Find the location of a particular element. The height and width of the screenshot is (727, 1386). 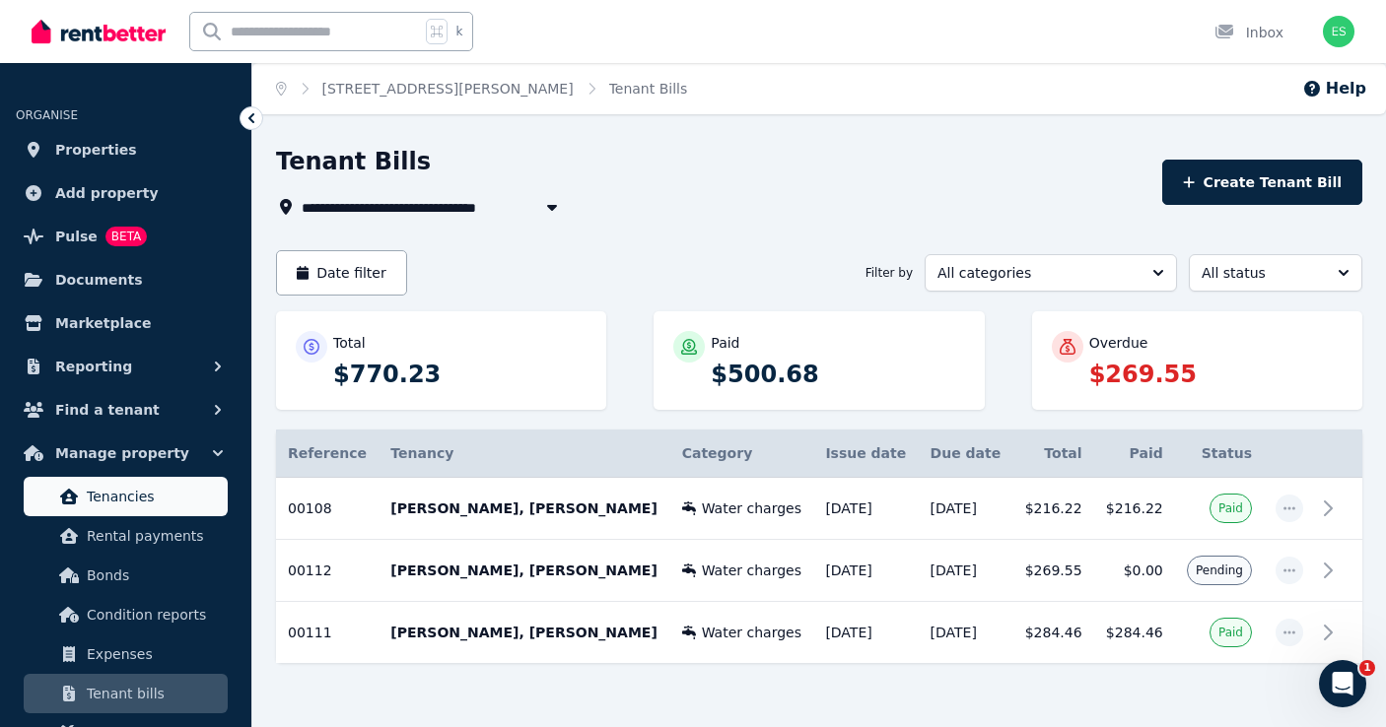

p: $770.23 is located at coordinates (459, 374).